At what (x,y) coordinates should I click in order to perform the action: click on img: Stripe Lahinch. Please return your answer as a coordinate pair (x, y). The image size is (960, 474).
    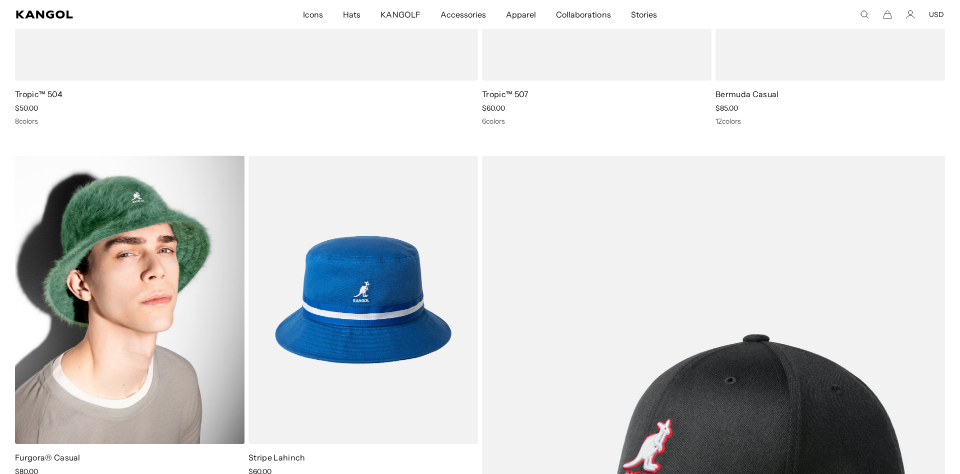
    Looking at the image, I should click on (363, 300).